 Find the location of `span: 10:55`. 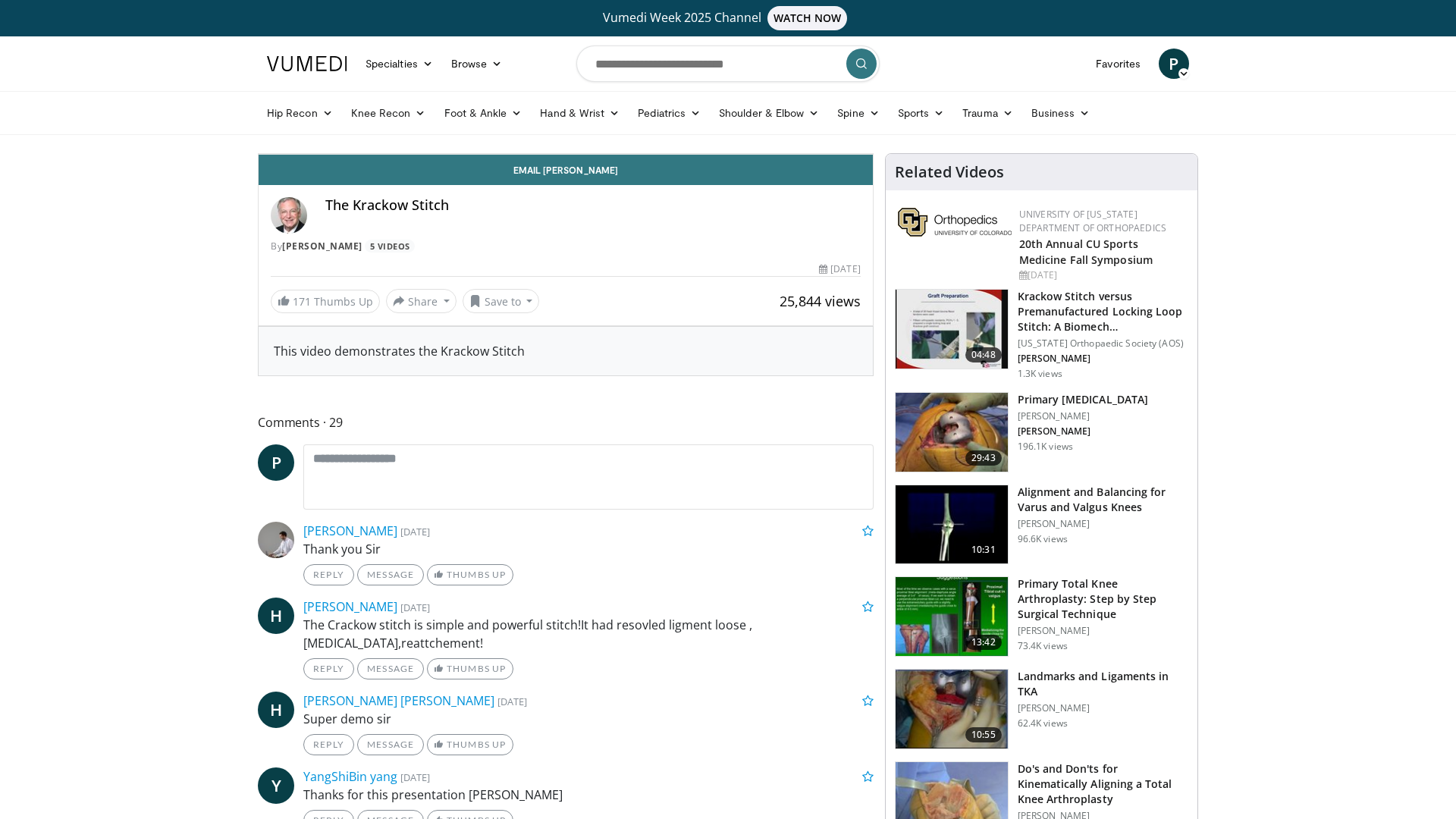

span: 10:55 is located at coordinates (984, 734).